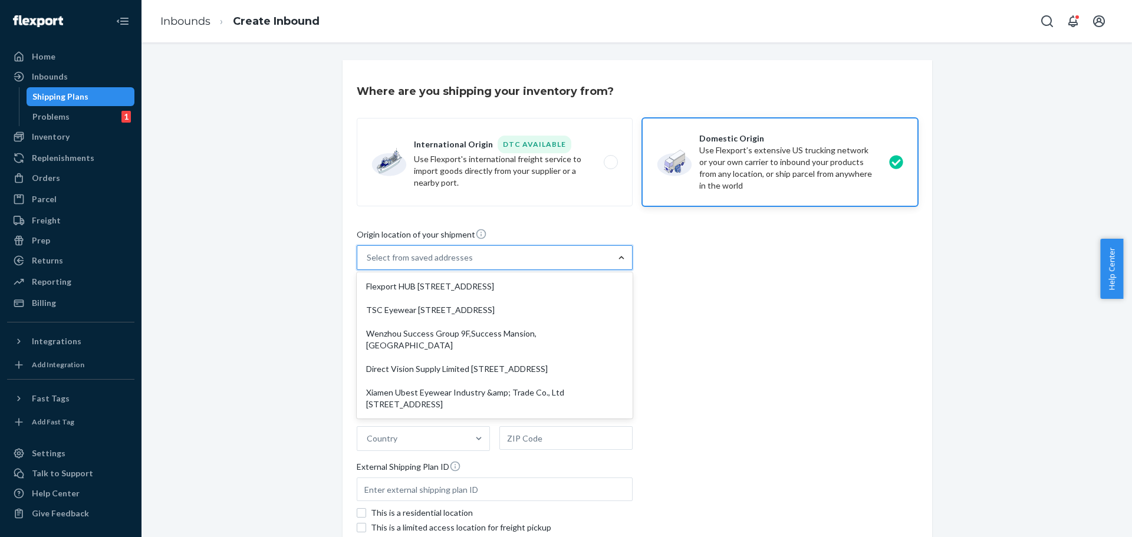 The width and height of the screenshot is (1132, 537). I want to click on span: Help Center, so click(1112, 269).